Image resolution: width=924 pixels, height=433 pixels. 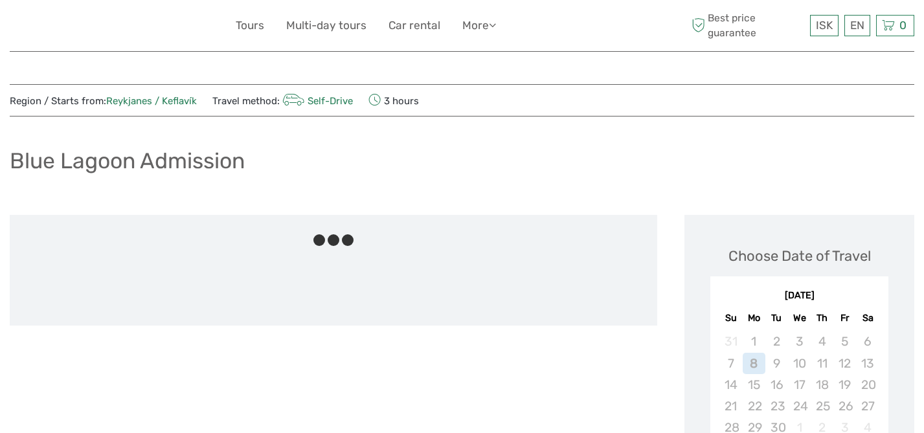 I want to click on span: Region / Starts from:, so click(x=103, y=101).